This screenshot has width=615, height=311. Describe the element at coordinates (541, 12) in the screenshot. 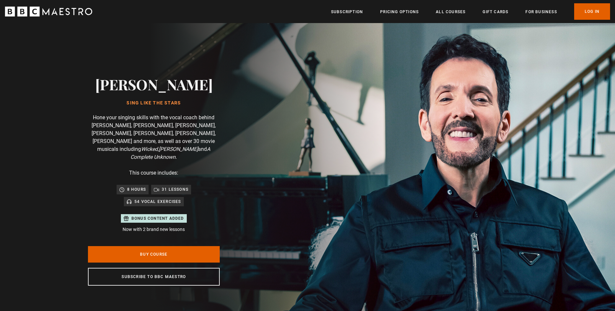

I see `a: For business` at that location.